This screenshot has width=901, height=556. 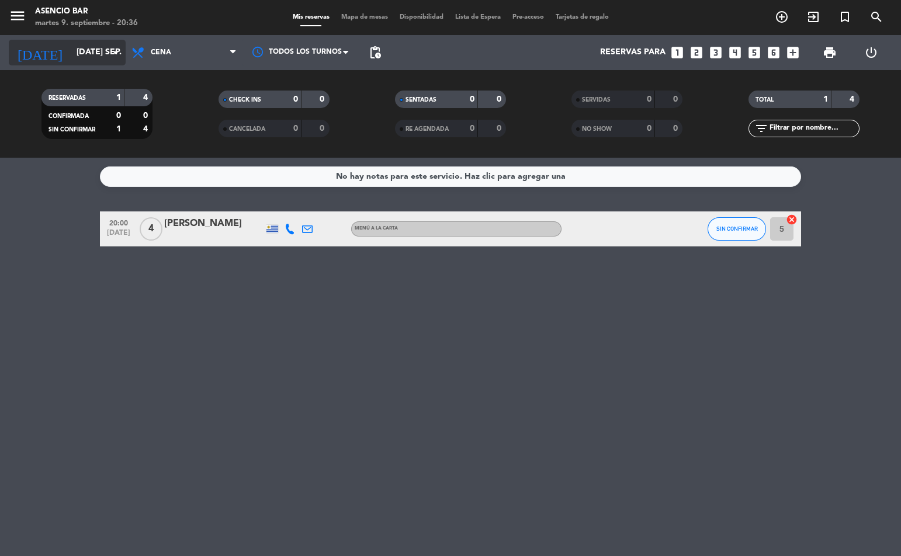 I want to click on div: No hay notas para este servicio. Haz clic para agregar una, so click(x=450, y=176).